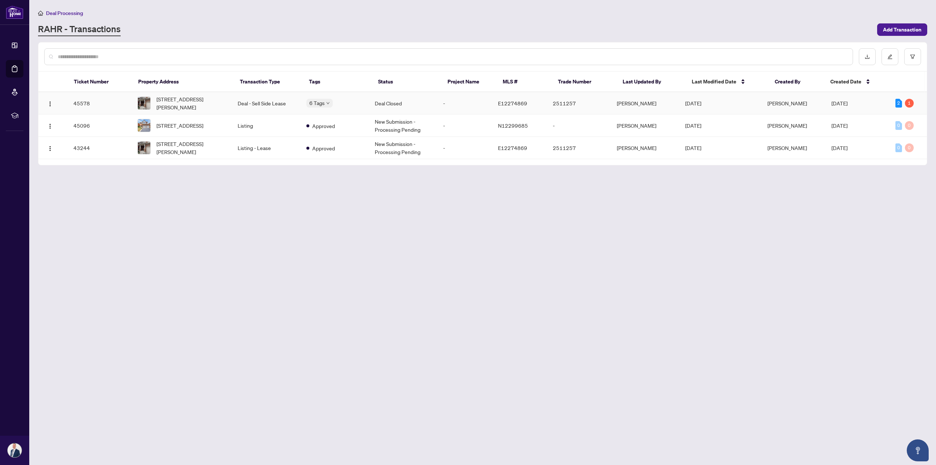 The height and width of the screenshot is (465, 936). What do you see at coordinates (266, 125) in the screenshot?
I see `td: Listing` at bounding box center [266, 125].